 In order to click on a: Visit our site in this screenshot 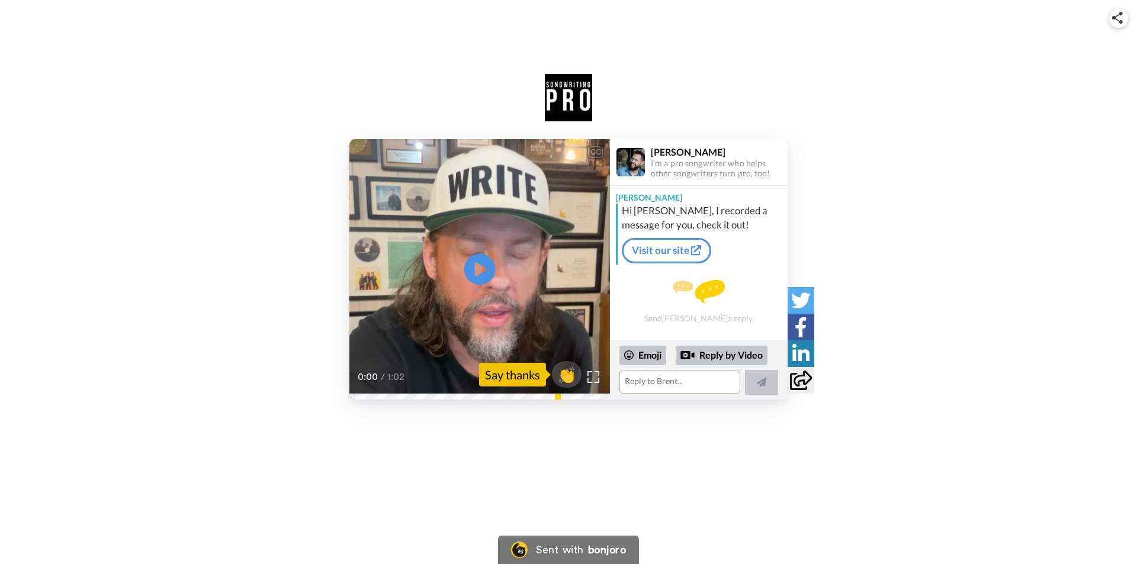, I will do `click(666, 250)`.